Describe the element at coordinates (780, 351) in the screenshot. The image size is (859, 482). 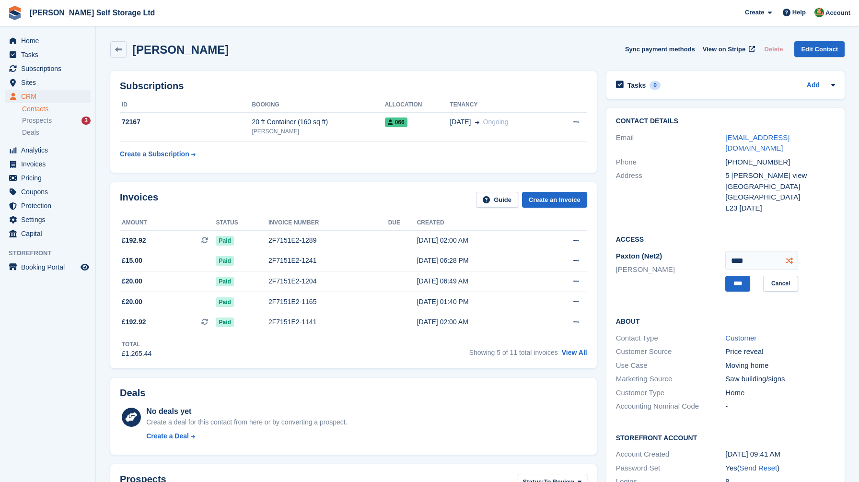
I see `div: Price reveal` at that location.